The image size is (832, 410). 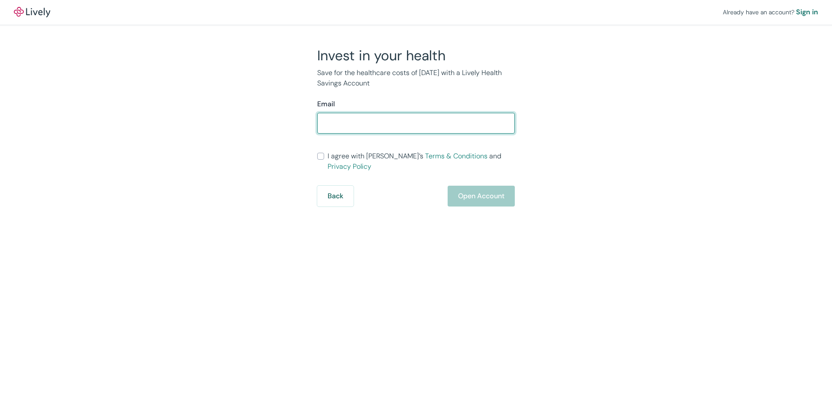 What do you see at coordinates (771, 12) in the screenshot?
I see `div: Already have an account?` at bounding box center [771, 12].